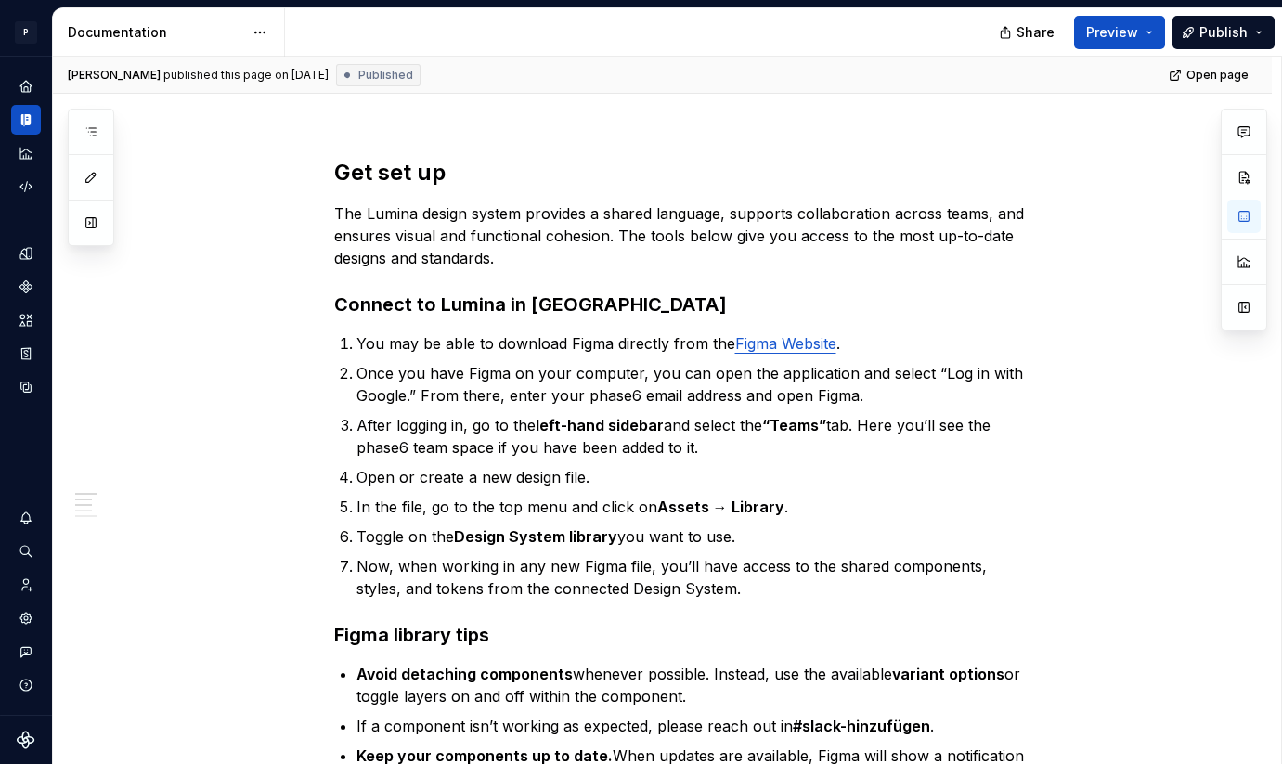 The height and width of the screenshot is (764, 1282). What do you see at coordinates (385, 75) in the screenshot?
I see `span: Published` at bounding box center [385, 75].